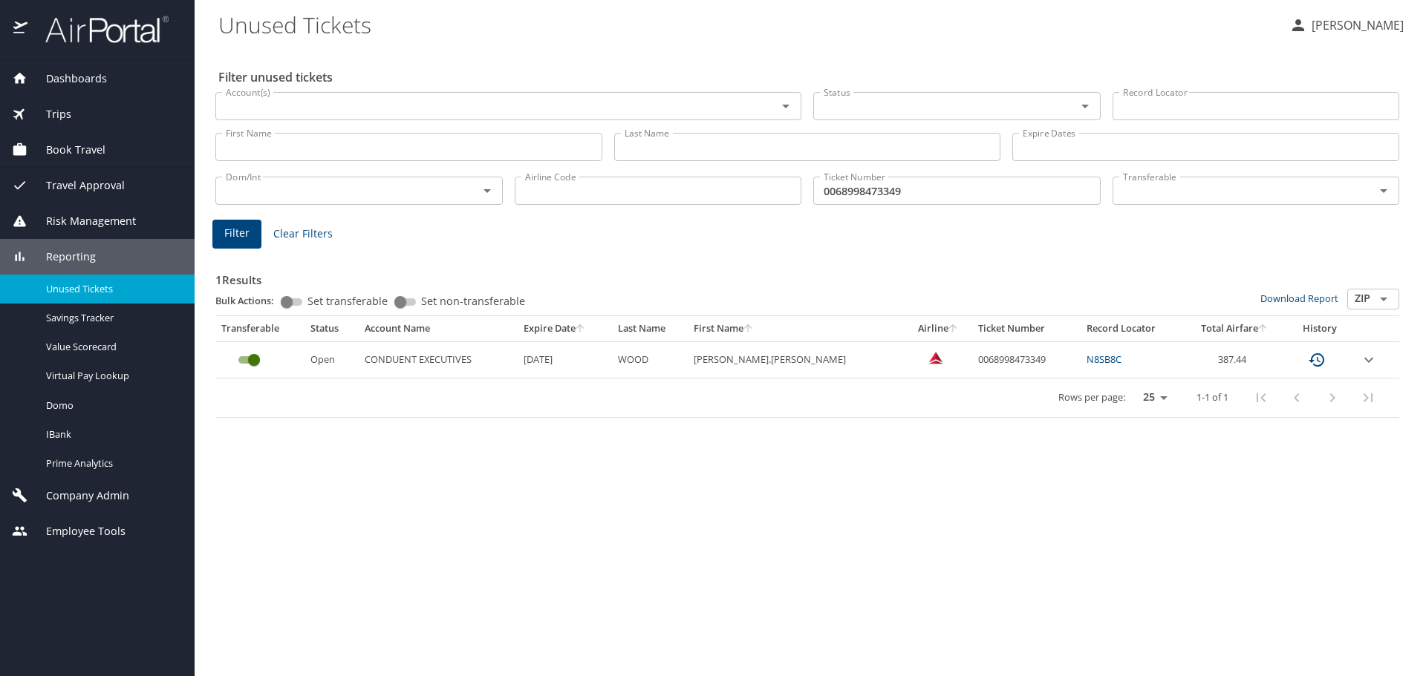  What do you see at coordinates (1103, 359) in the screenshot?
I see `a: N8SB8C` at bounding box center [1103, 359].